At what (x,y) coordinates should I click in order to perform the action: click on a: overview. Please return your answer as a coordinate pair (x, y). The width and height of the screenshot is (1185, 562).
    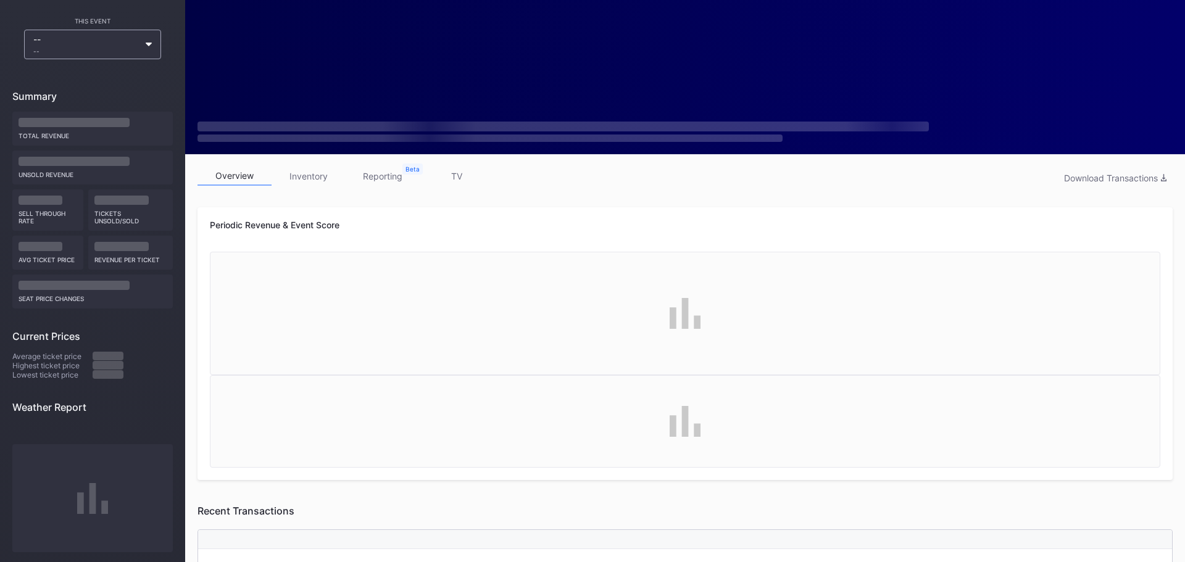
    Looking at the image, I should click on (235, 176).